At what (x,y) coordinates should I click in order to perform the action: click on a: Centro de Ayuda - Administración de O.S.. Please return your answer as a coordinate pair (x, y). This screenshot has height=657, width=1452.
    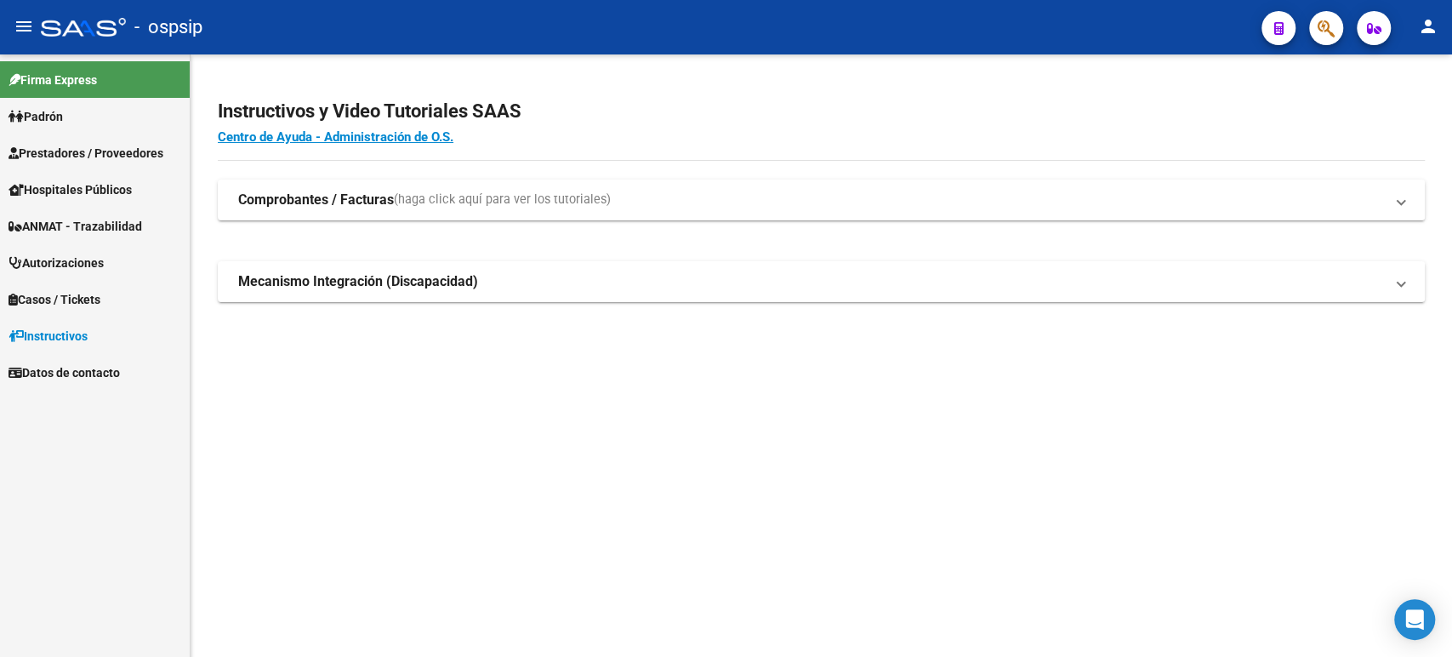
    Looking at the image, I should click on (335, 137).